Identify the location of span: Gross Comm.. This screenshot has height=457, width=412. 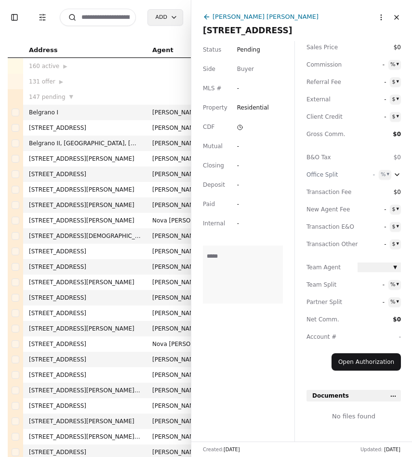
(329, 134).